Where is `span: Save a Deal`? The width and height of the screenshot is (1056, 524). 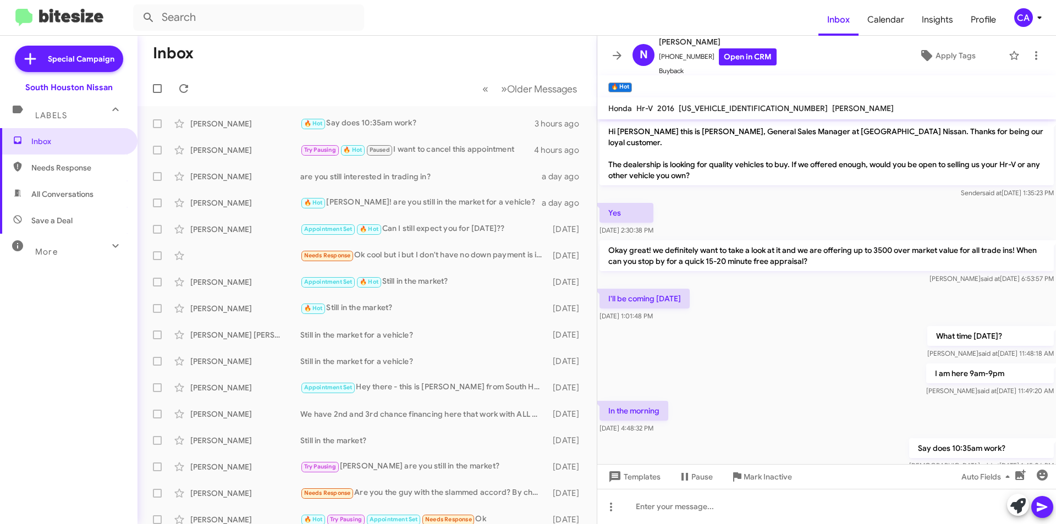
span: Save a Deal is located at coordinates (52, 221).